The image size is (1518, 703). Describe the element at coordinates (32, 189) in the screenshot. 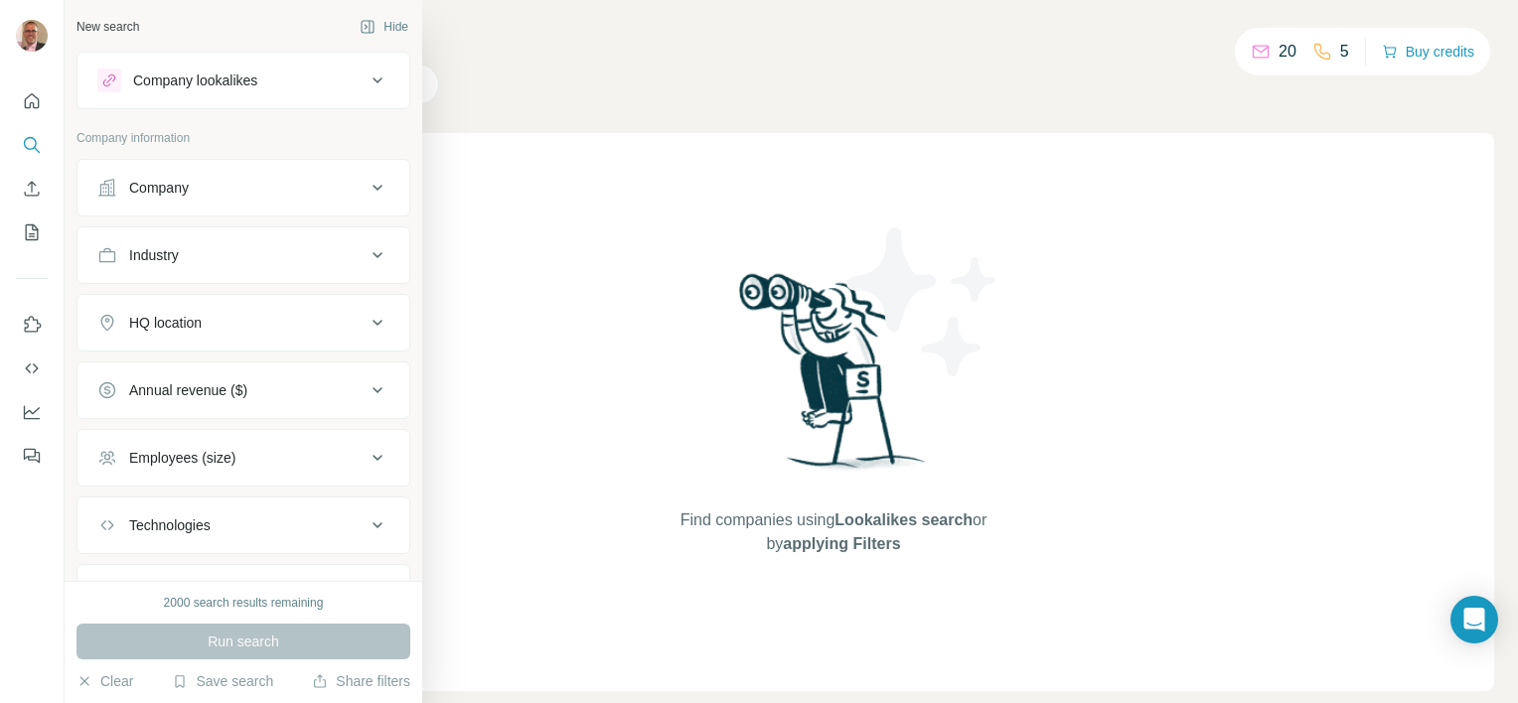

I see `button: Enrich CSV` at that location.